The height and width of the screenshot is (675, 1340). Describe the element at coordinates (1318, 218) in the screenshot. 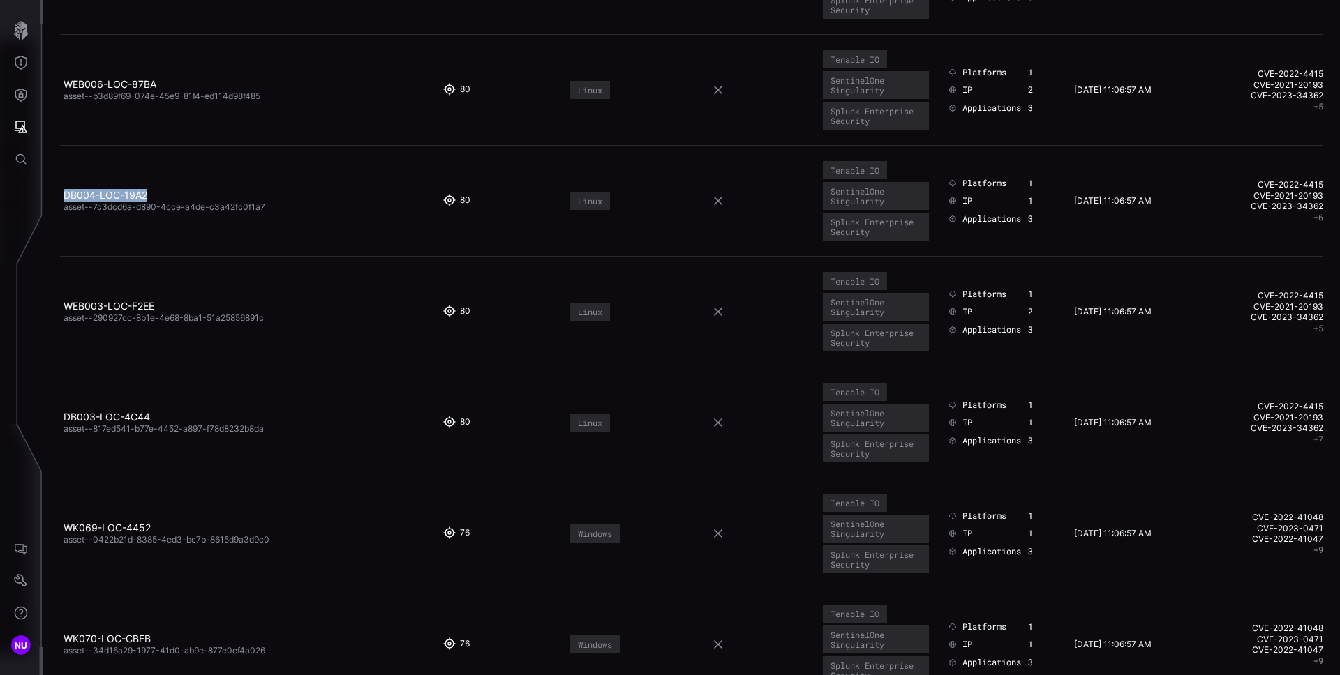

I see `button: +6` at that location.